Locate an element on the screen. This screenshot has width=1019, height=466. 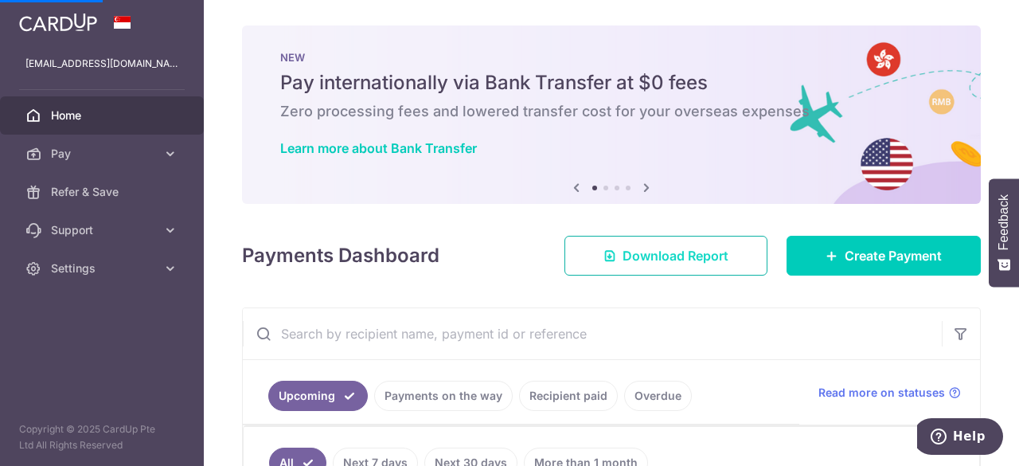
p: NEW is located at coordinates (612, 57).